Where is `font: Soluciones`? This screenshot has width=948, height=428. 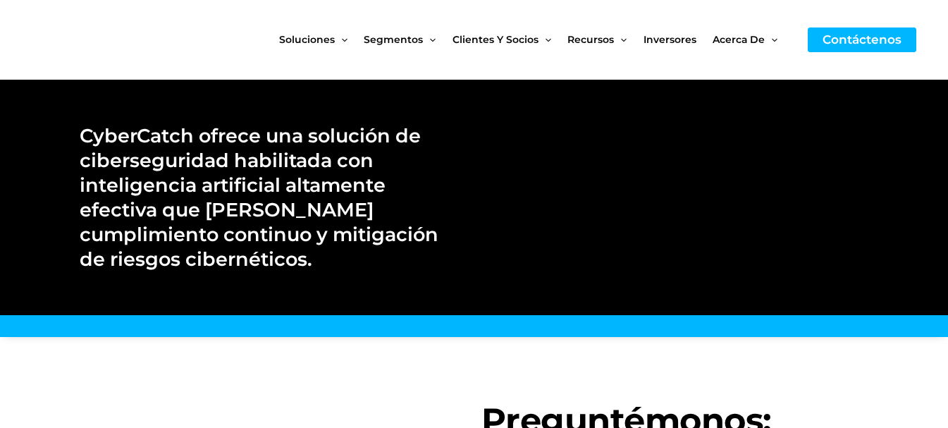 font: Soluciones is located at coordinates (307, 39).